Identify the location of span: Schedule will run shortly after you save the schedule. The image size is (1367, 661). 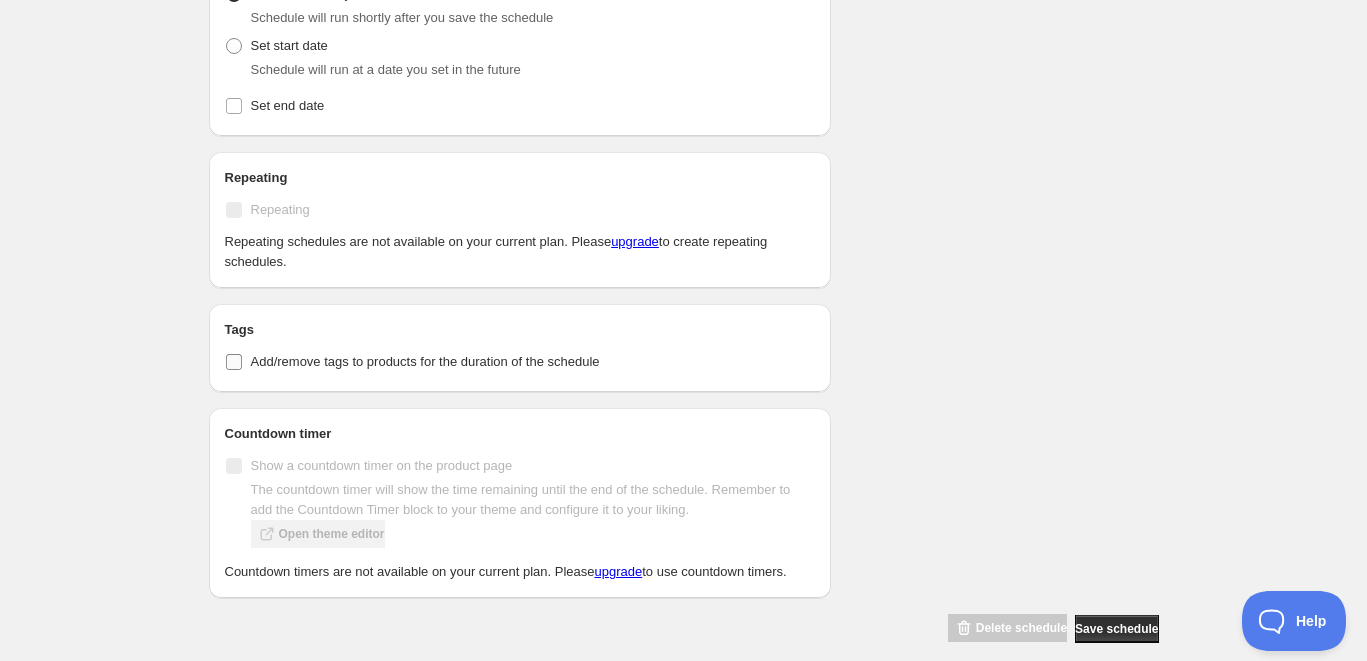
(402, 17).